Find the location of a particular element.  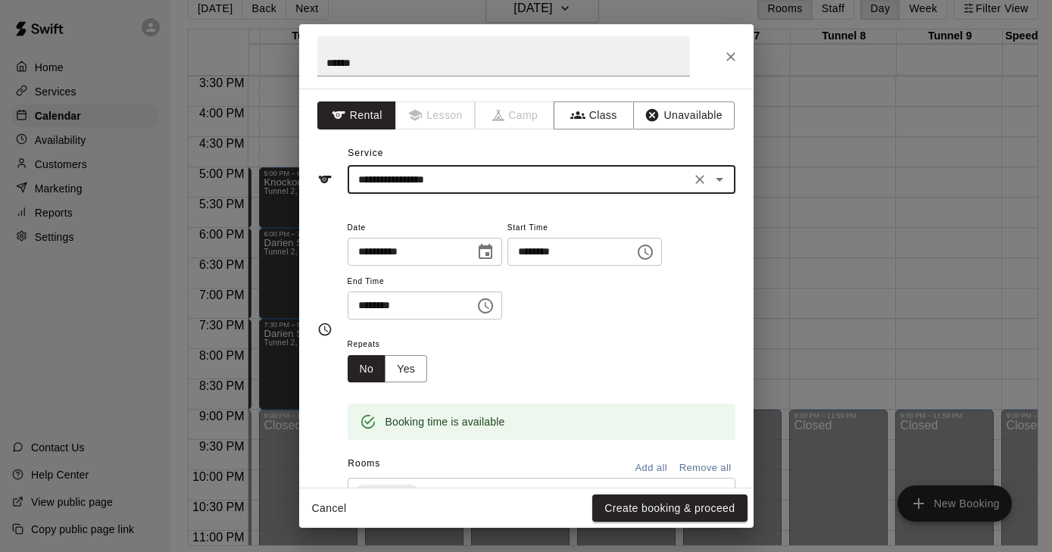

svg: Service is located at coordinates (325, 180).